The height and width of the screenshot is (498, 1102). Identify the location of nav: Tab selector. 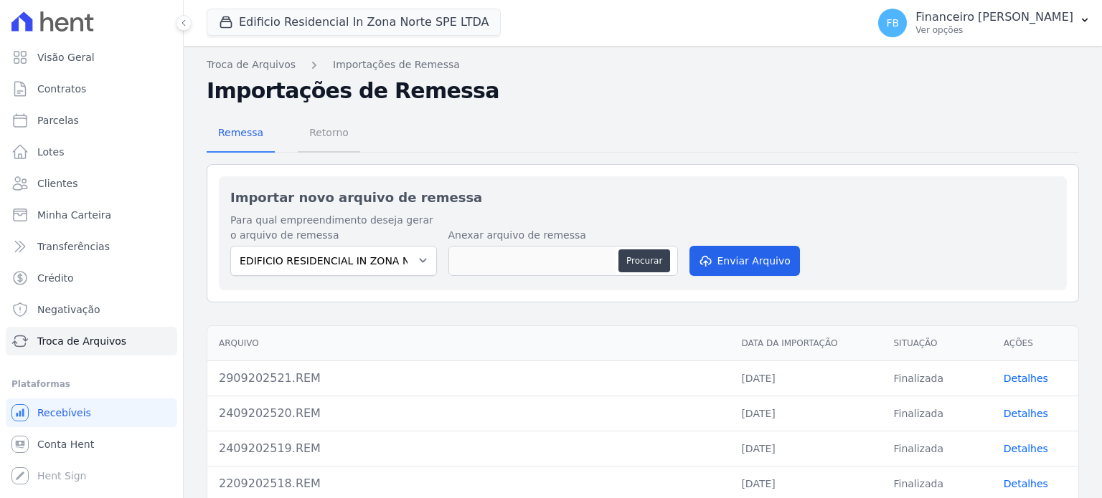
(283, 134).